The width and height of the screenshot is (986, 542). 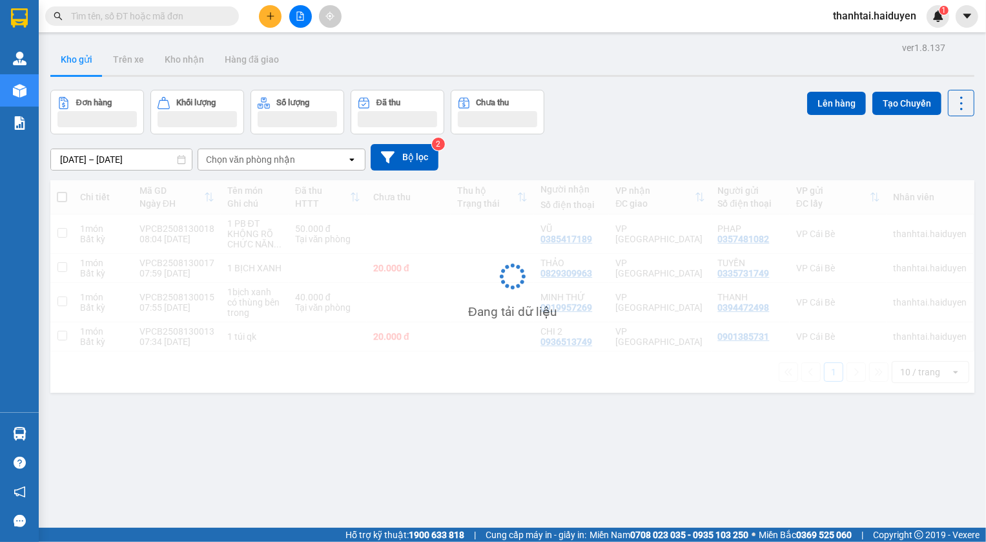 I want to click on div: Đã thu, so click(x=388, y=103).